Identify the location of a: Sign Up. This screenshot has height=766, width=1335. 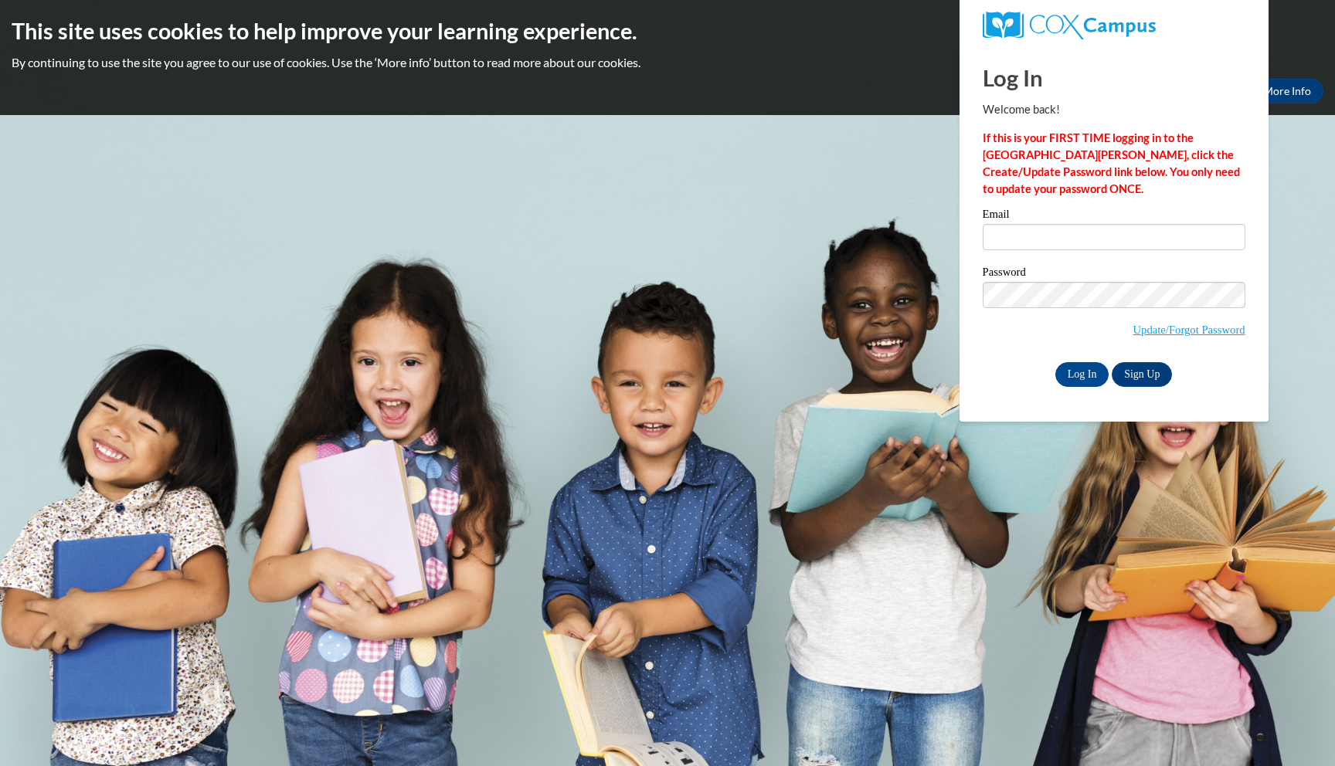
(1142, 375).